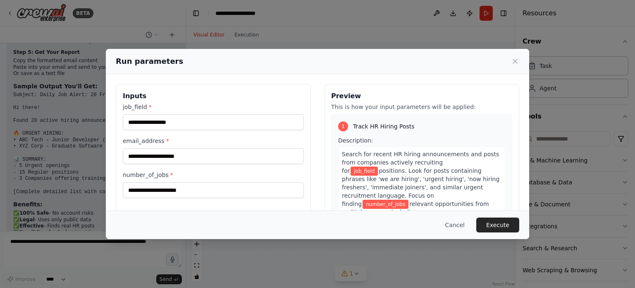 This screenshot has width=635, height=288. I want to click on label: email_address, so click(213, 141).